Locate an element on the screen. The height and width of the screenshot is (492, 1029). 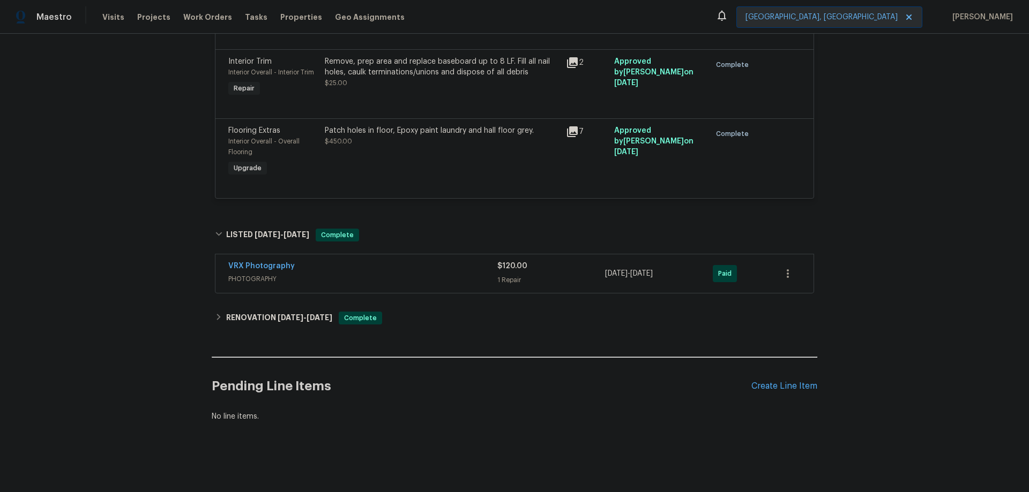
div: 7 is located at coordinates (587, 132).